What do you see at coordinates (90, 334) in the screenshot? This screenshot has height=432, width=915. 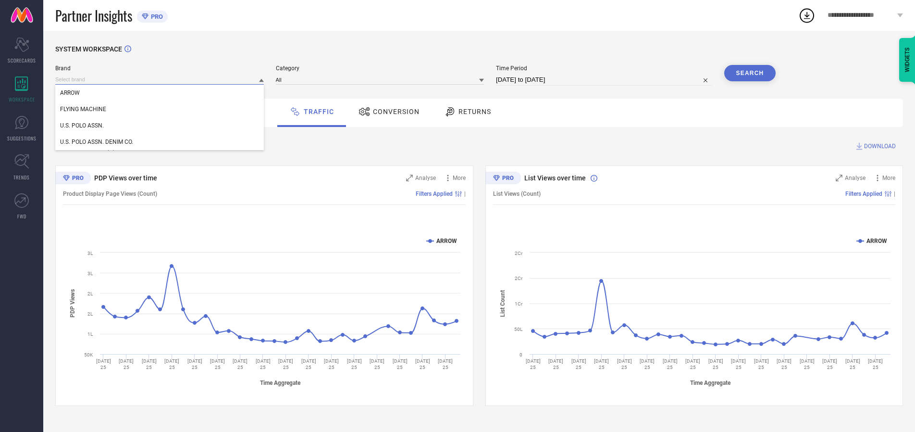 I see `text: 1L` at bounding box center [90, 334].